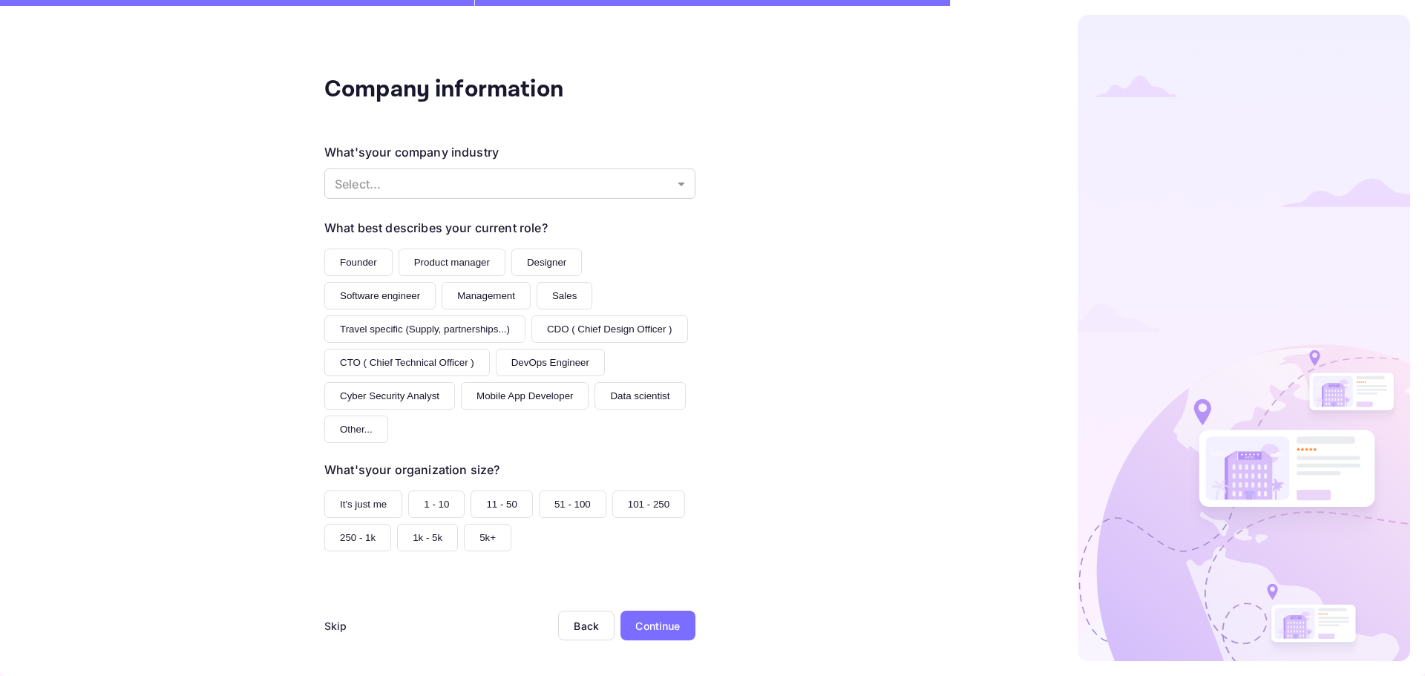  What do you see at coordinates (586, 626) in the screenshot?
I see `div: Back` at bounding box center [586, 626].